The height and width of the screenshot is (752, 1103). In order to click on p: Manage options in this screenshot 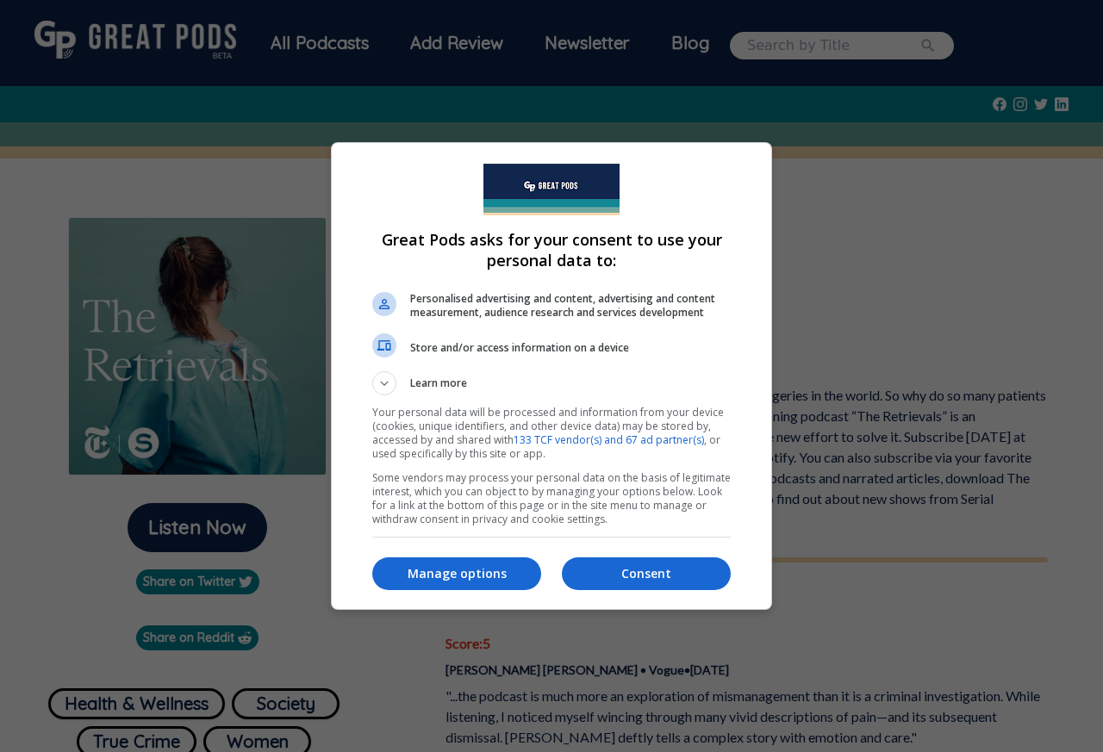, I will do `click(457, 574)`.